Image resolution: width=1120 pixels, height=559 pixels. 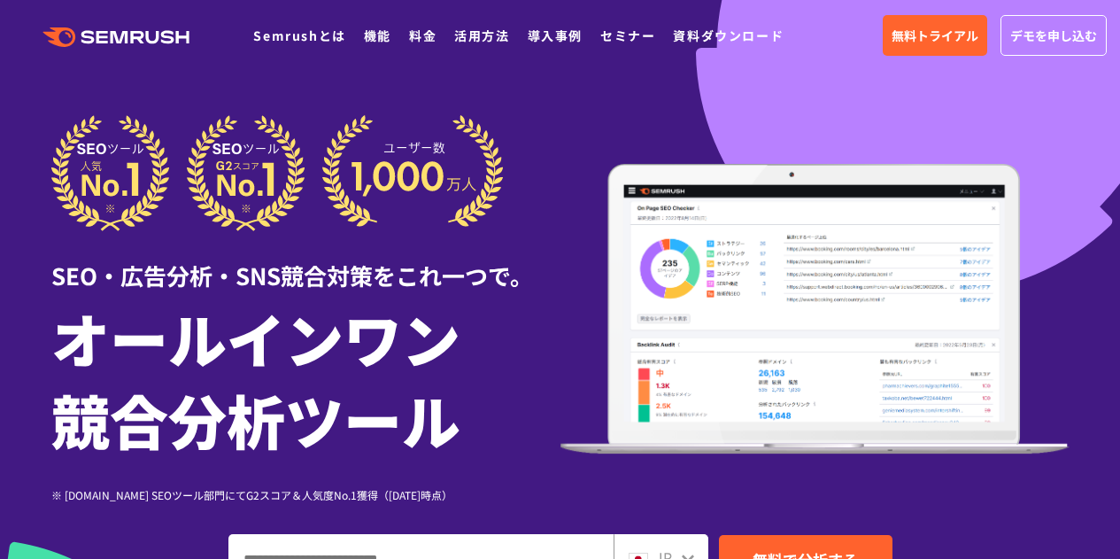 What do you see at coordinates (1054, 35) in the screenshot?
I see `span: デモを申し込む` at bounding box center [1054, 35].